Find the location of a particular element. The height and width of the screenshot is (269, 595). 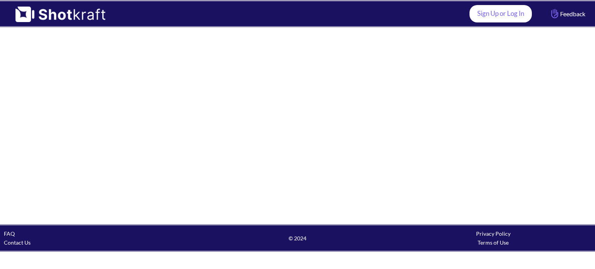

a: Sign Up or Log In is located at coordinates (500, 14).